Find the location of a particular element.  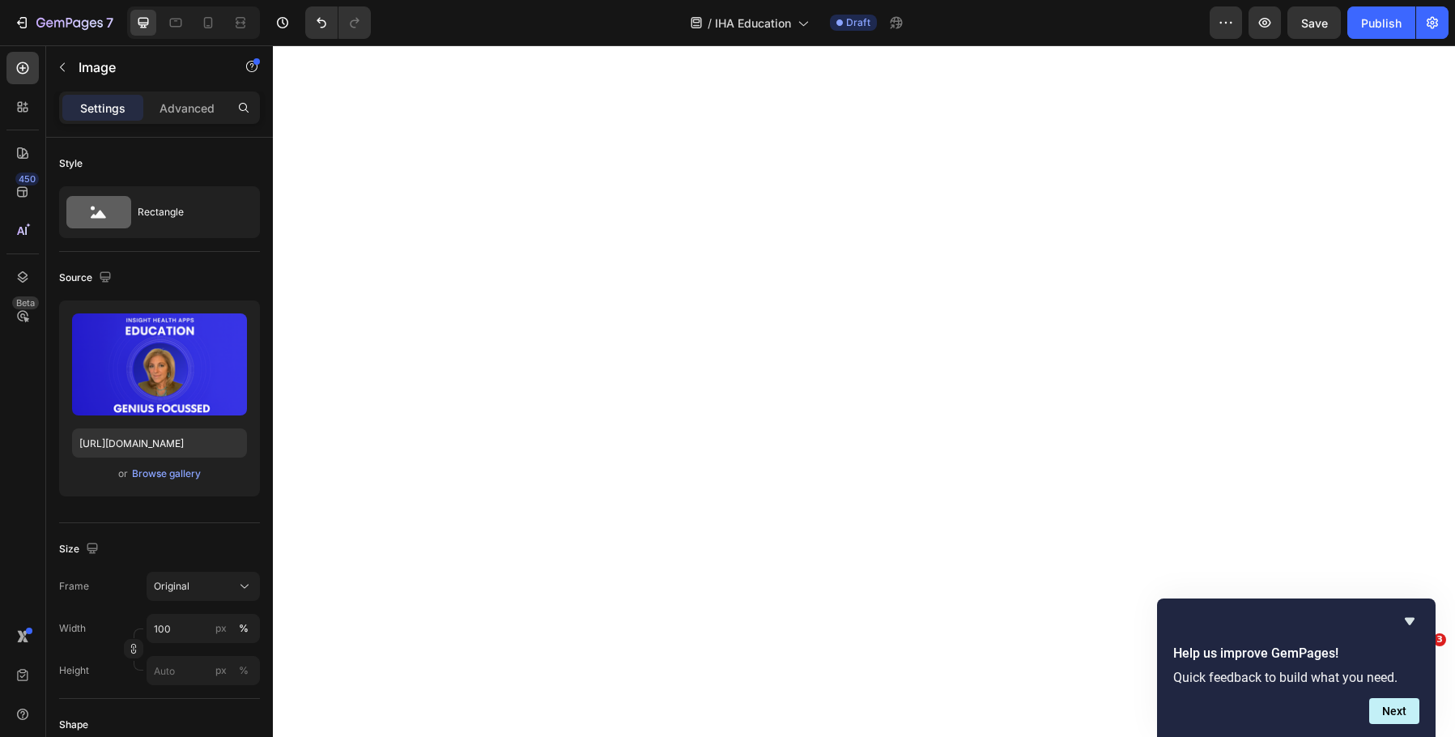

button: Hide survey is located at coordinates (1410, 621).